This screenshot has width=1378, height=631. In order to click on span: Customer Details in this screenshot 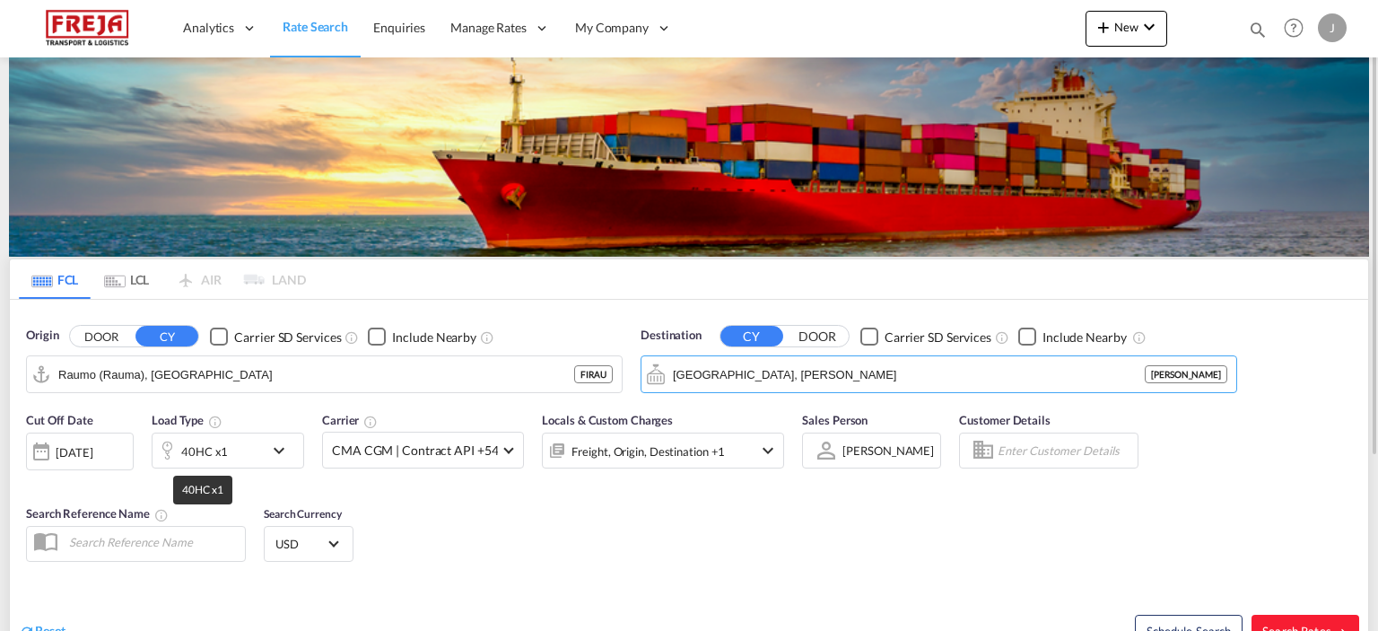, I will do `click(1004, 420)`.